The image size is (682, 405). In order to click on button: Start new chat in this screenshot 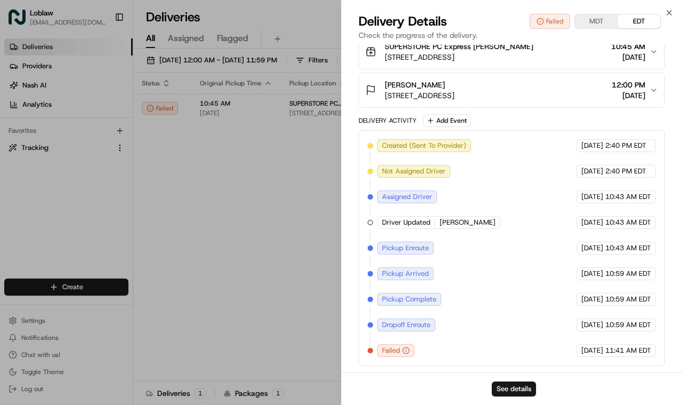, I will do `click(188, 111)`.